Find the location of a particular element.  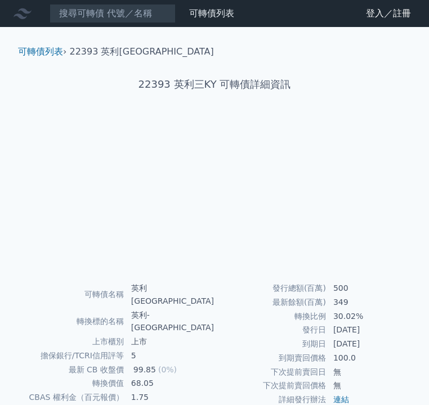

td: 可轉債名稱 is located at coordinates (73, 295).